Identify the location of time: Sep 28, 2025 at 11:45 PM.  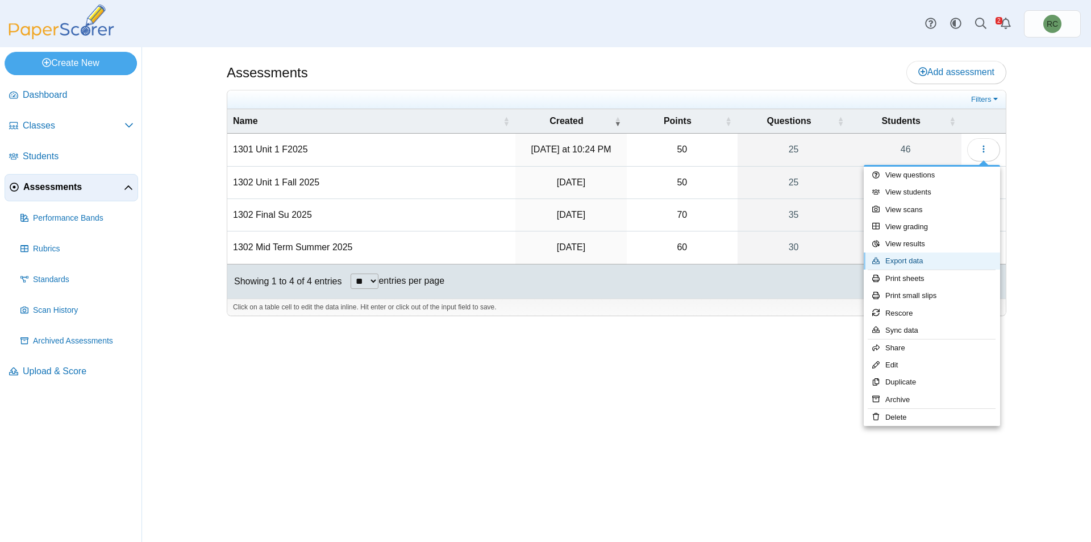
(571, 182).